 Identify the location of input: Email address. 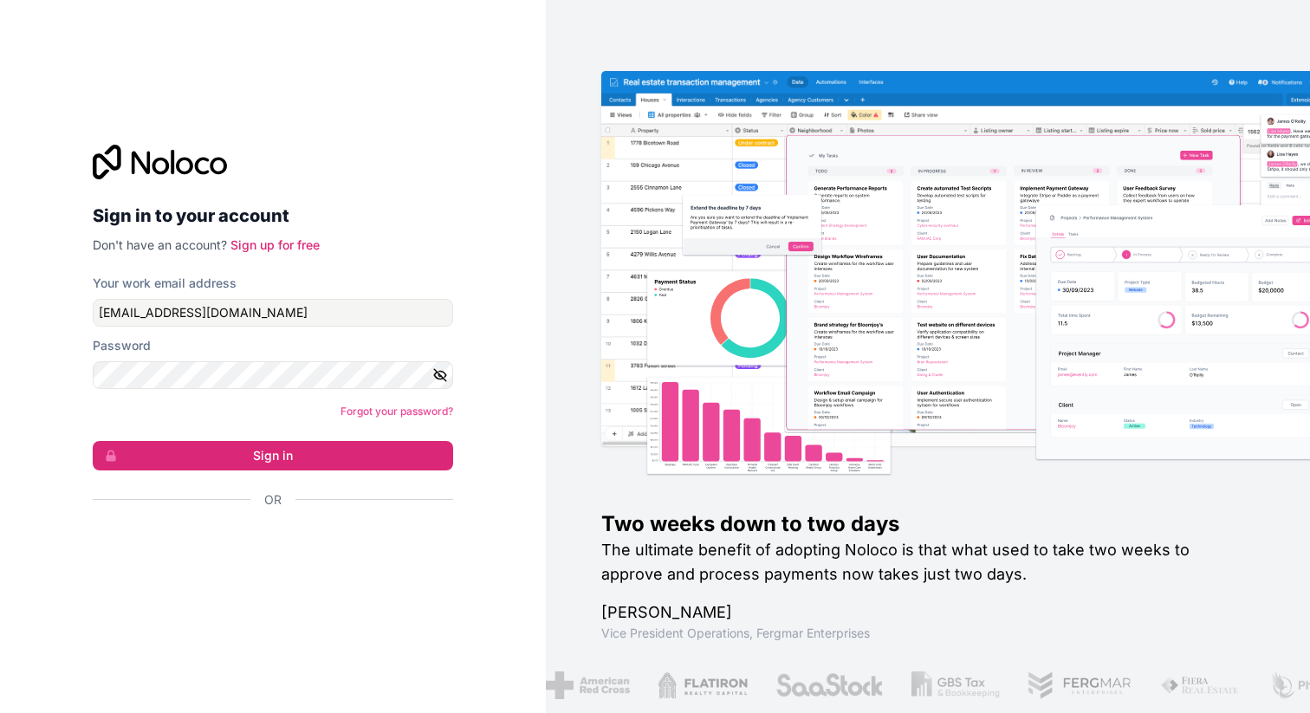
(273, 313).